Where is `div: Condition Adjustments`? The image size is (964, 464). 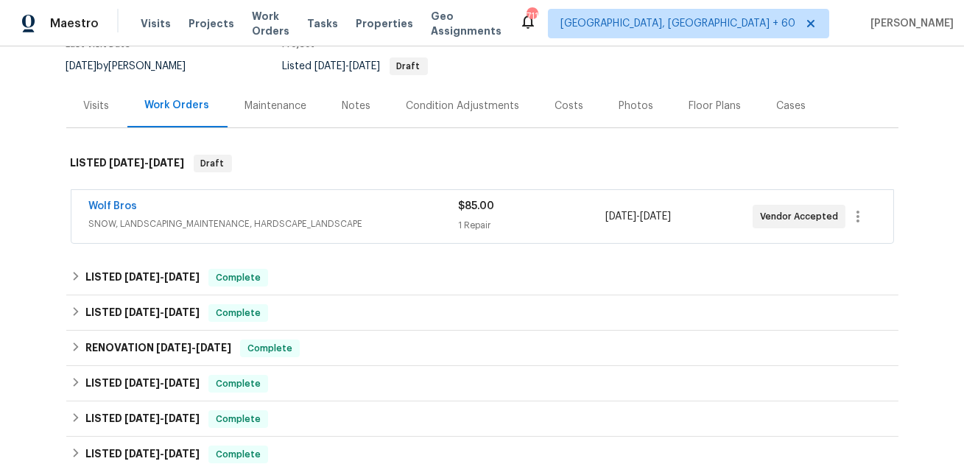 div: Condition Adjustments is located at coordinates (463, 106).